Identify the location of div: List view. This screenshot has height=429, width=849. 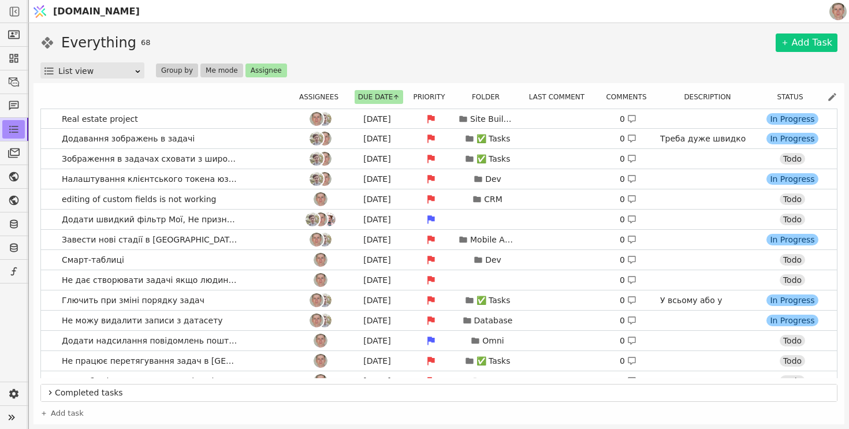
(96, 71).